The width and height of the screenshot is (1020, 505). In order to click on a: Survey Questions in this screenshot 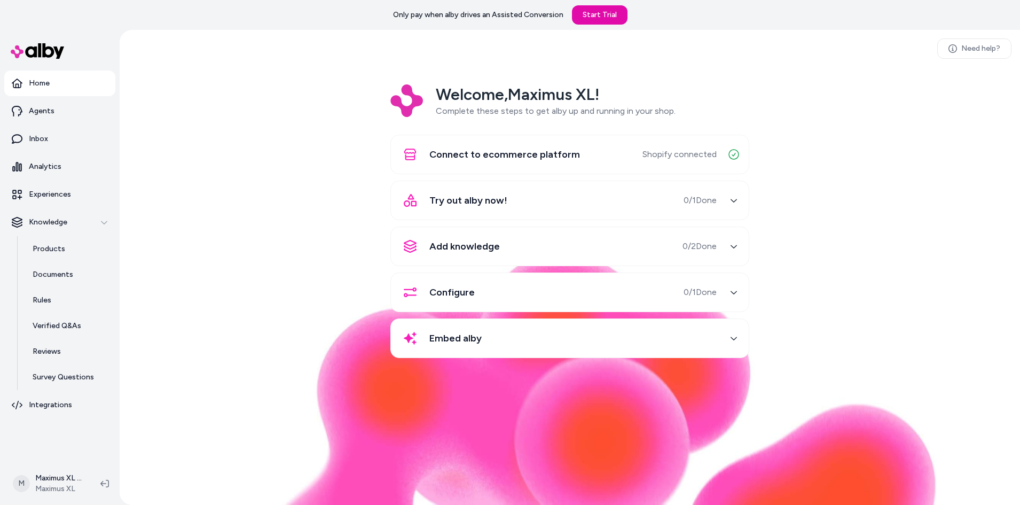, I will do `click(68, 377)`.